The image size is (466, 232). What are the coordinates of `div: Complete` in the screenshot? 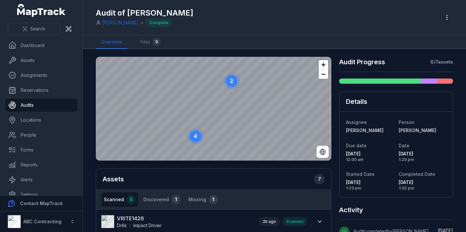 It's located at (159, 23).